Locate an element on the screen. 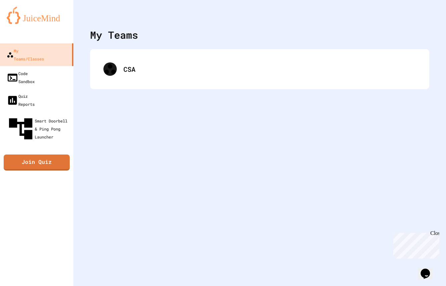  div: My Teams/Classes is located at coordinates (25, 55).